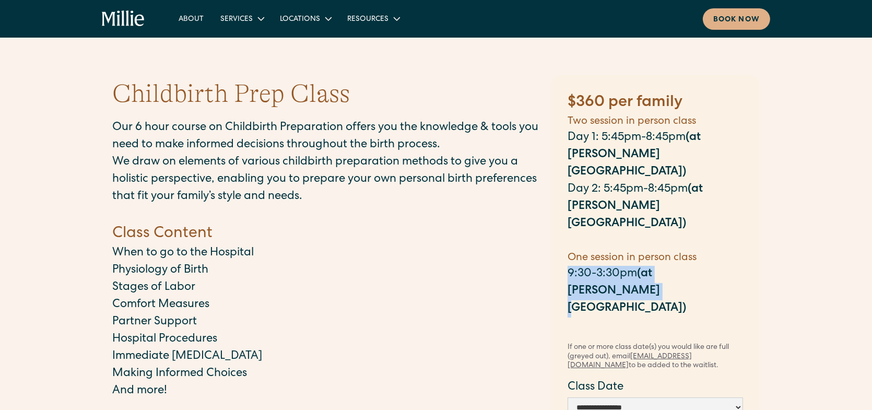  I want to click on a: About, so click(191, 18).